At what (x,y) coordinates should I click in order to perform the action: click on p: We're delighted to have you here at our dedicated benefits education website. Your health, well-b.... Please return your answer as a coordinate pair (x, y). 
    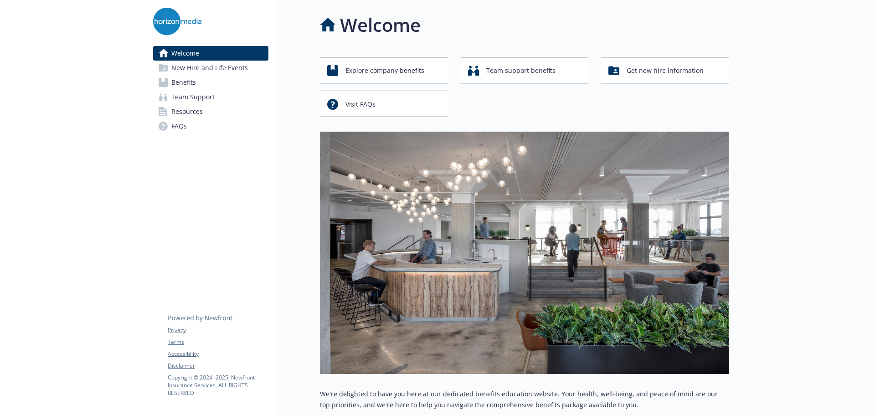
    Looking at the image, I should click on (525, 400).